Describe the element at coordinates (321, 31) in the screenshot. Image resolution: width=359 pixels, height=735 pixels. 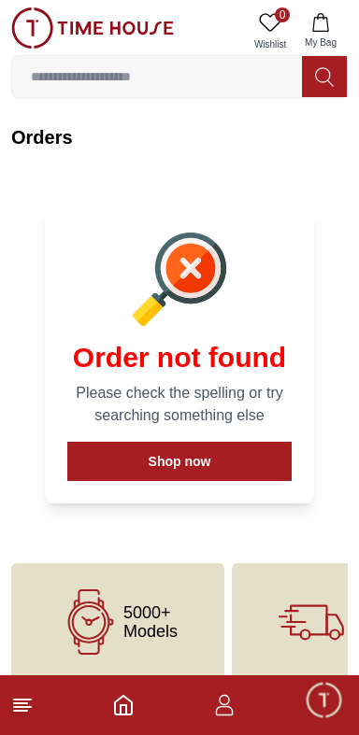
I see `button: My Bag` at that location.